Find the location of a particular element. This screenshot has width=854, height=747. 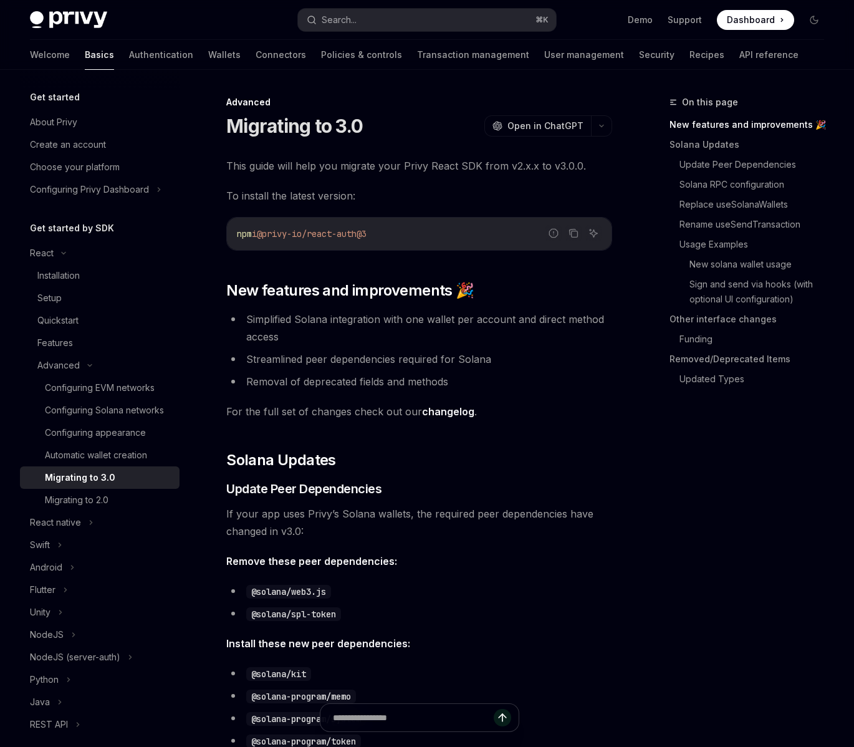

div: React is located at coordinates (42, 253).